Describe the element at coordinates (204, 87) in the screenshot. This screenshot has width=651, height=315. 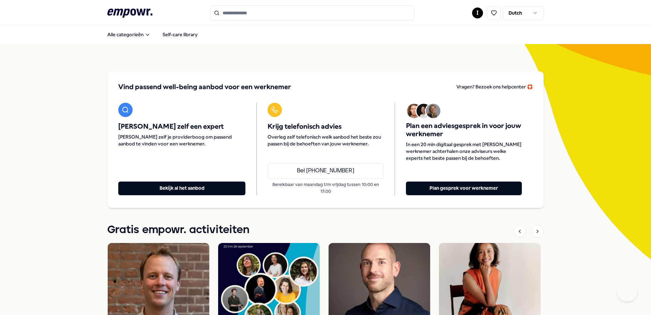
I see `span: Vind passend well-being aanbod voor een werknemer` at that location.